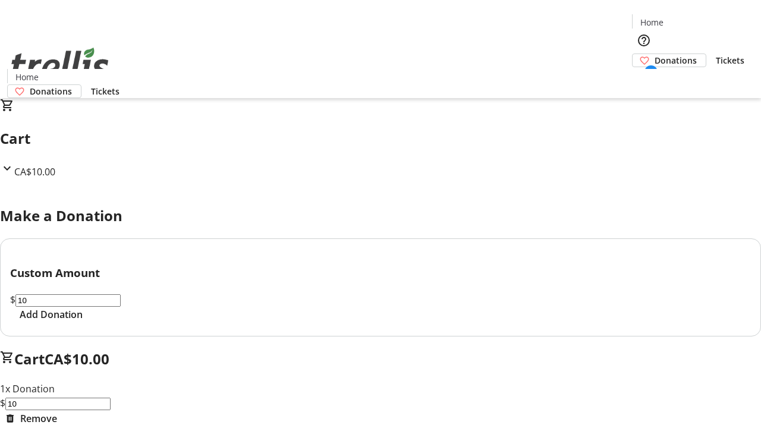 This screenshot has width=761, height=428. Describe the element at coordinates (39, 419) in the screenshot. I see `span: Remove` at that location.